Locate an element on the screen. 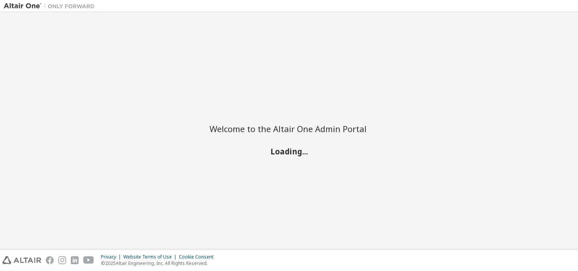 This screenshot has width=578, height=271. img: linkedin.svg is located at coordinates (75, 260).